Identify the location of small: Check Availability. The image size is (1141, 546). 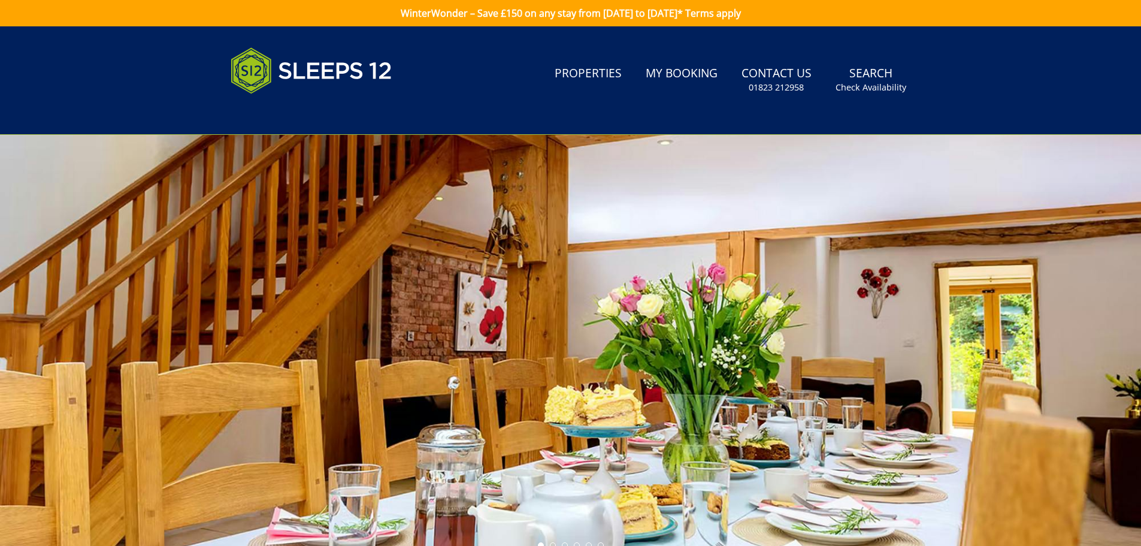
(871, 87).